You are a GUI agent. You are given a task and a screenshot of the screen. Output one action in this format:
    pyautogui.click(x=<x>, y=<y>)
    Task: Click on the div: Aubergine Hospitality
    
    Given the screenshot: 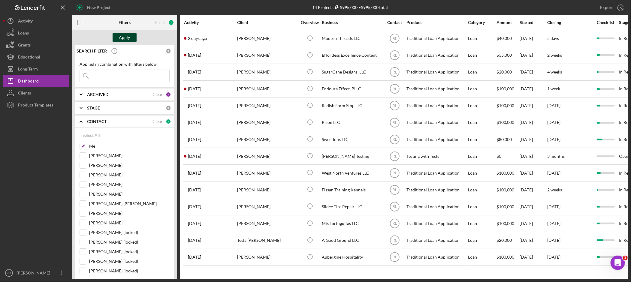 What is the action you would take?
    pyautogui.click(x=352, y=257)
    